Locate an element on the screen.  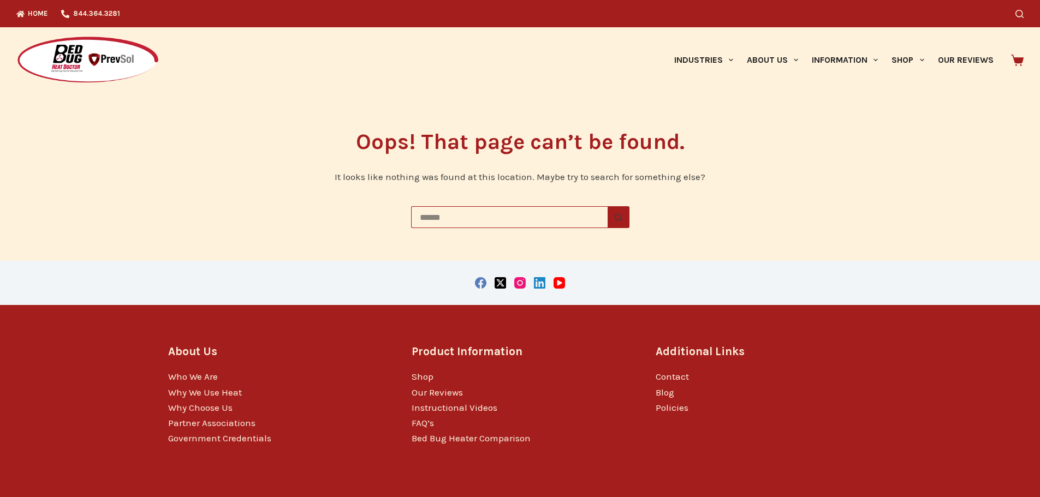
a: LinkedIn is located at coordinates (539, 283).